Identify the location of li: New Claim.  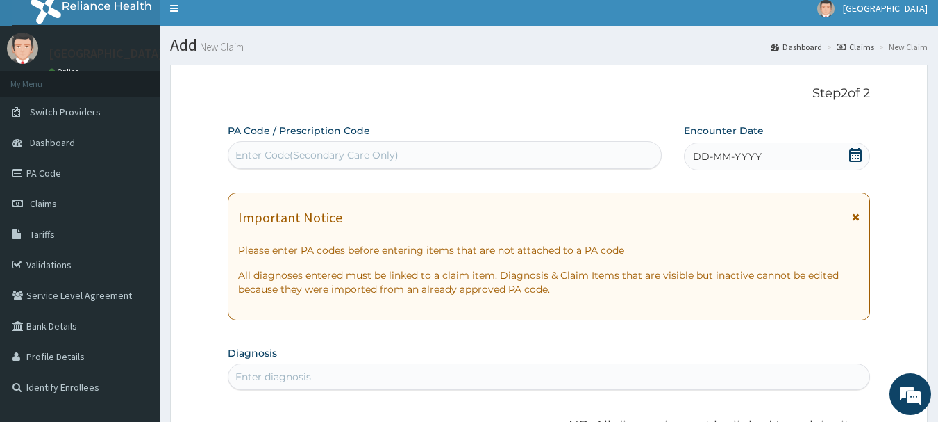
(901, 47).